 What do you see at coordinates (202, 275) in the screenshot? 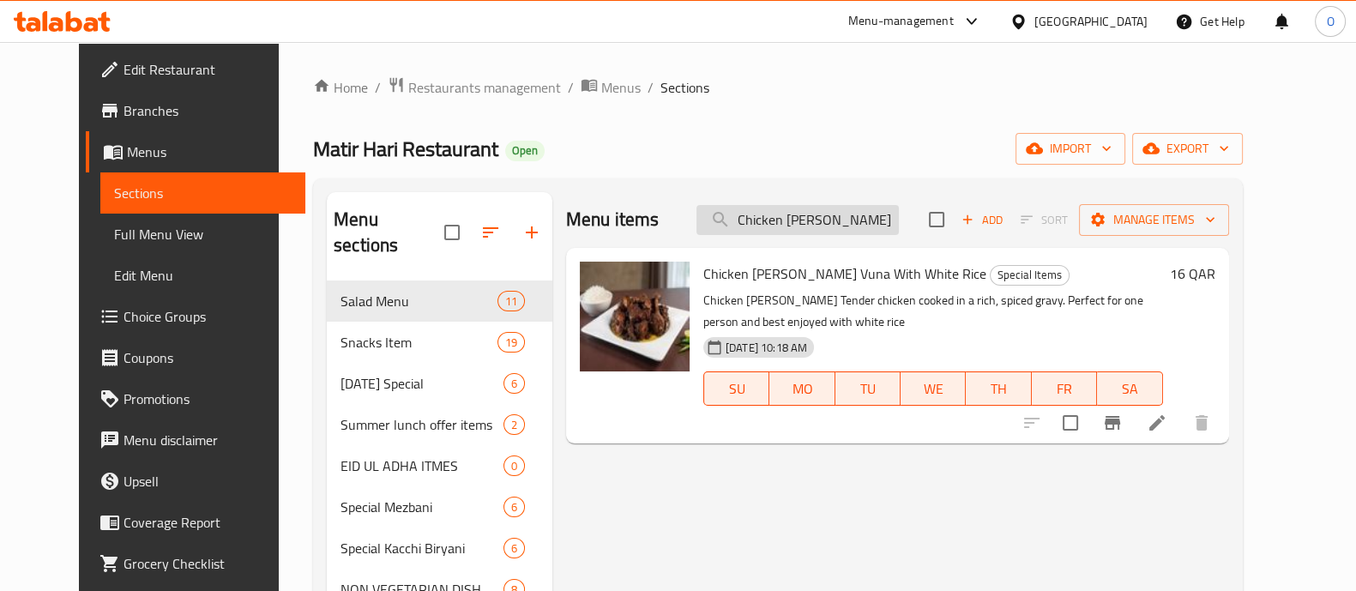
I see `a: Edit Menu` at bounding box center [202, 275].